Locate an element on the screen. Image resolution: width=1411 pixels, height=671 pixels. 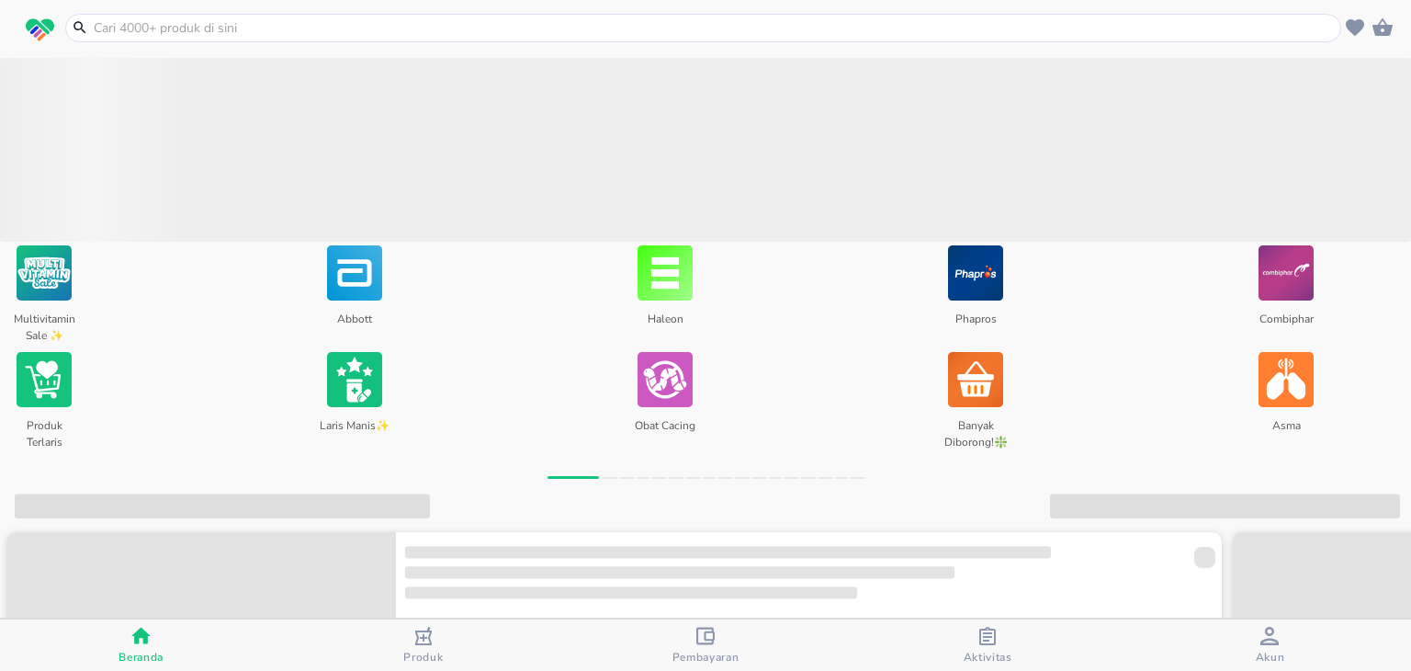
img: Laris Manis✨ is located at coordinates (355, 379).